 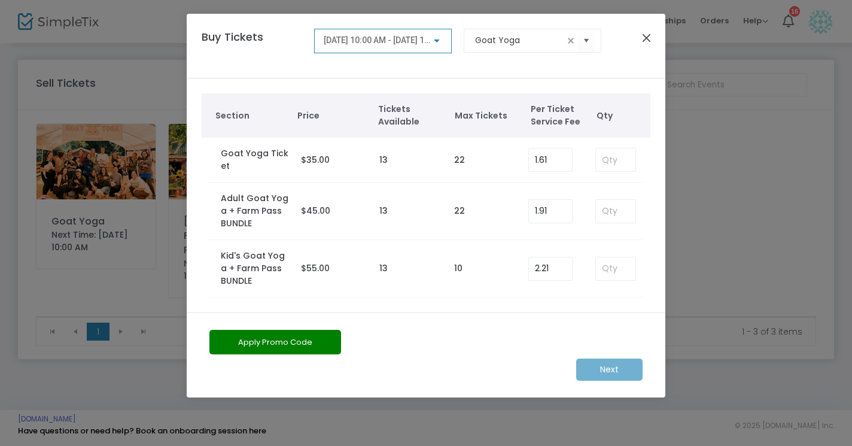 I want to click on span: $35.00, so click(x=315, y=160).